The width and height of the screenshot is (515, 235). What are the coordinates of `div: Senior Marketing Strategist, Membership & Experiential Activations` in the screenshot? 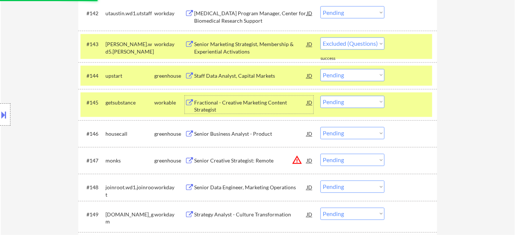 It's located at (250, 48).